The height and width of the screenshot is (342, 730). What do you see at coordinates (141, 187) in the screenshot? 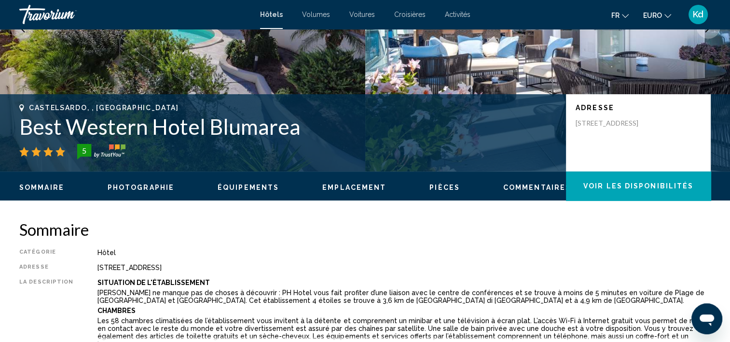
I see `button: Photographie` at bounding box center [141, 187].